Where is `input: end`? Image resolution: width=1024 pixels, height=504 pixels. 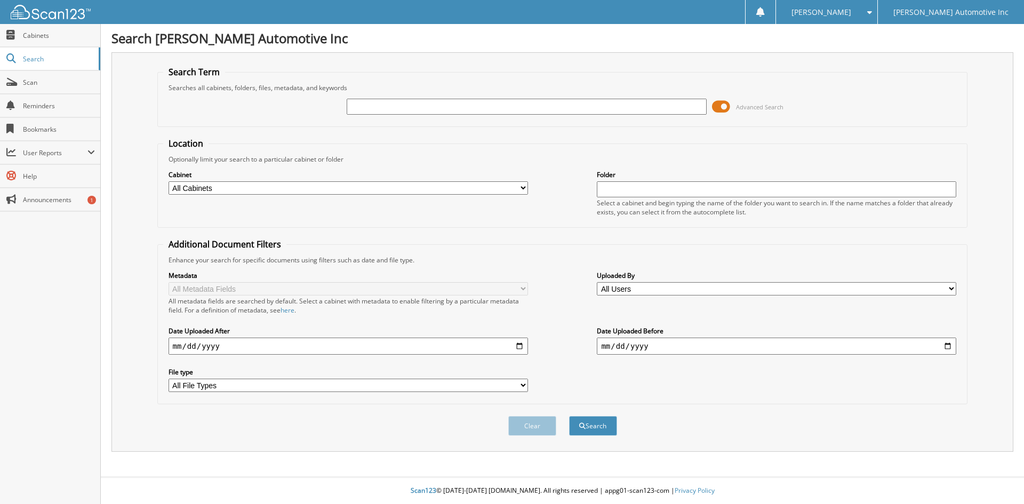
input: end is located at coordinates (776, 346).